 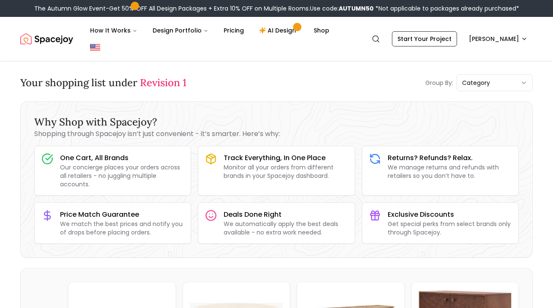 What do you see at coordinates (163, 82) in the screenshot?
I see `span: Revision 1` at bounding box center [163, 82].